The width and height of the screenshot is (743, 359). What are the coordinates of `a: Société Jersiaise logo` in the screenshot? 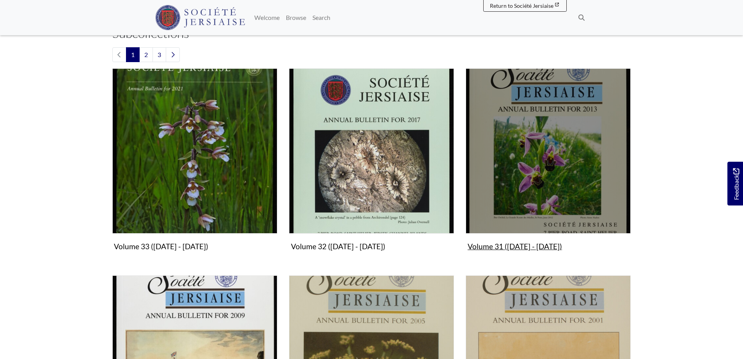 It's located at (200, 18).